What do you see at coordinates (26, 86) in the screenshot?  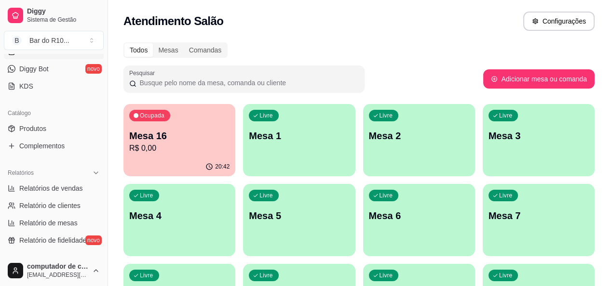 I see `span: KDS` at bounding box center [26, 86].